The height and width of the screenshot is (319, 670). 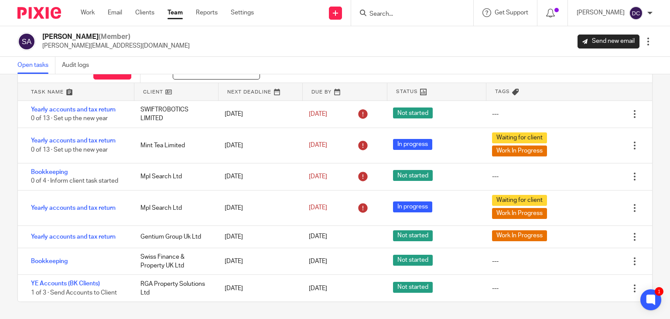 What do you see at coordinates (408, 14) in the screenshot?
I see `input: Search` at bounding box center [408, 14].